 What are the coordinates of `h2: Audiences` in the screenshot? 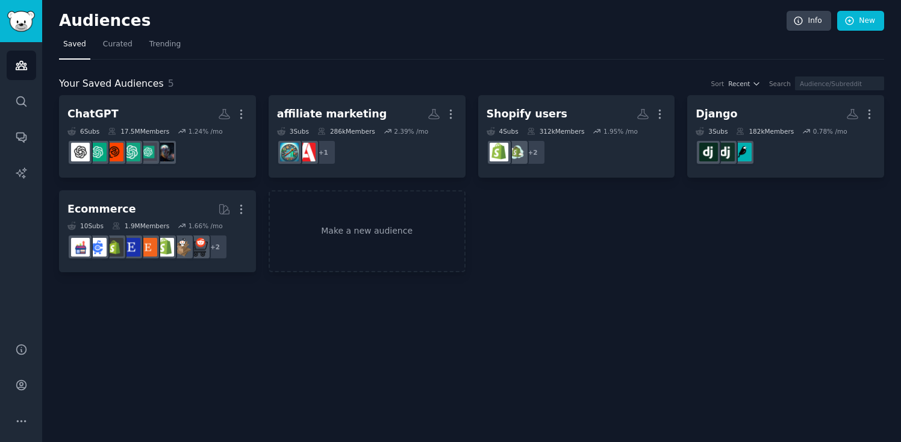 It's located at (423, 21).